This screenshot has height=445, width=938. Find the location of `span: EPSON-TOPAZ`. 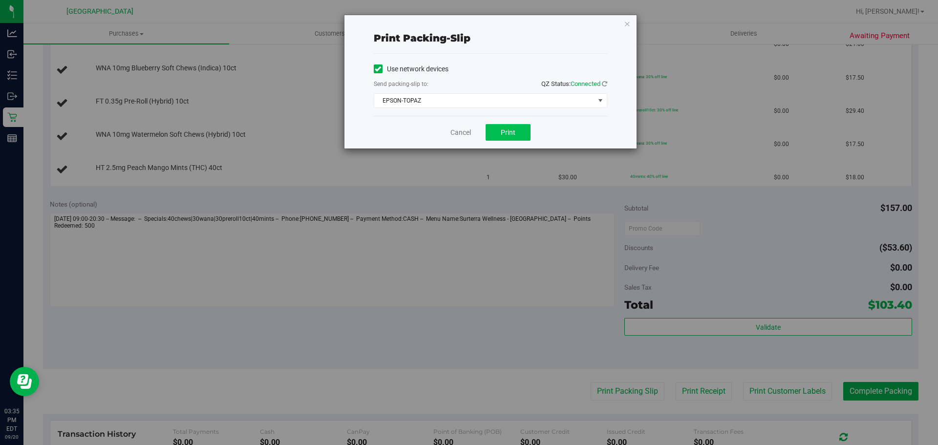

span: EPSON-TOPAZ is located at coordinates (484, 101).